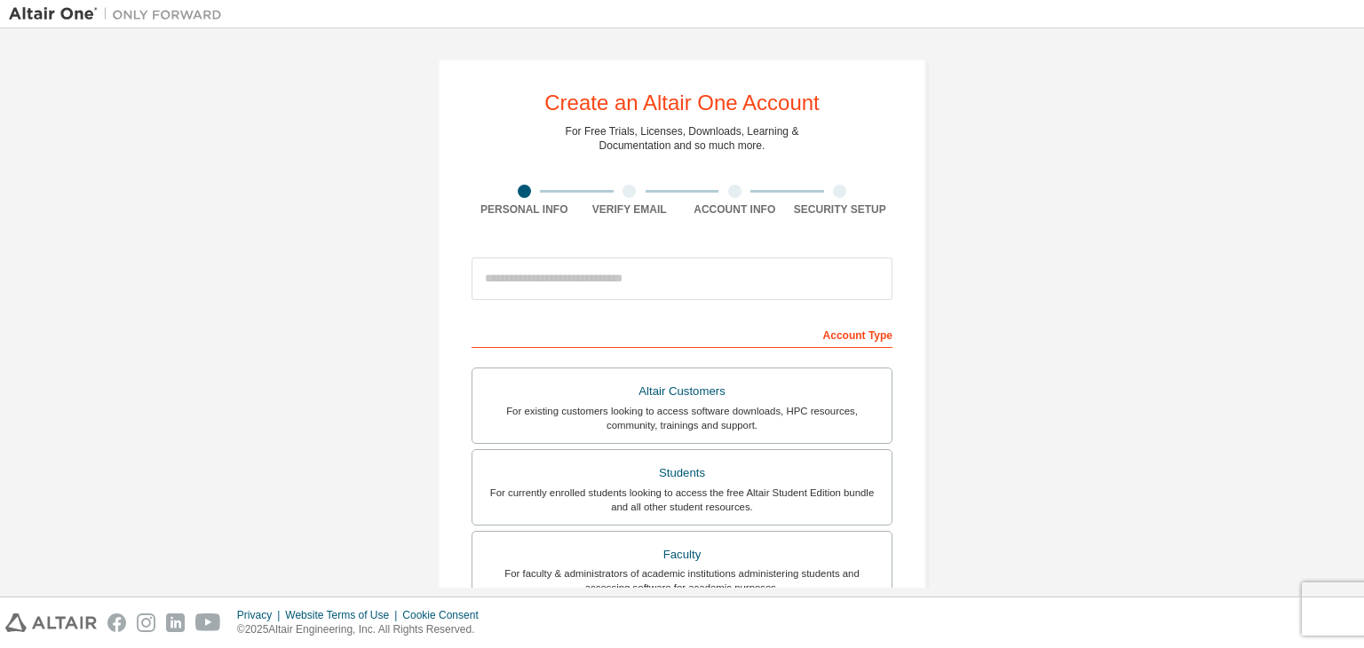  I want to click on img: Altair One, so click(120, 14).